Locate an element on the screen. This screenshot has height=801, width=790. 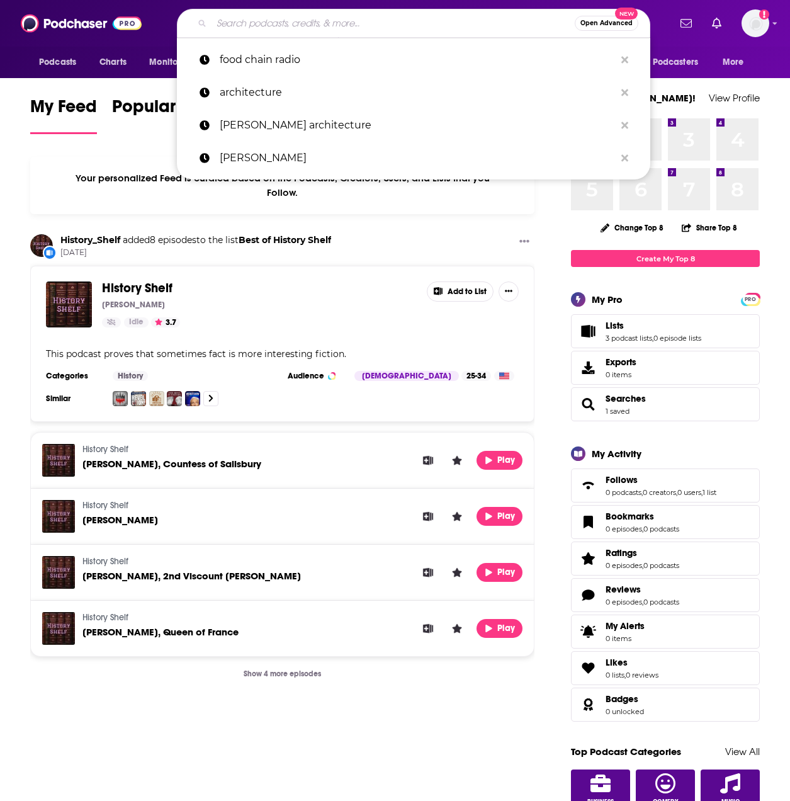
a: 1 list is located at coordinates (710, 493).